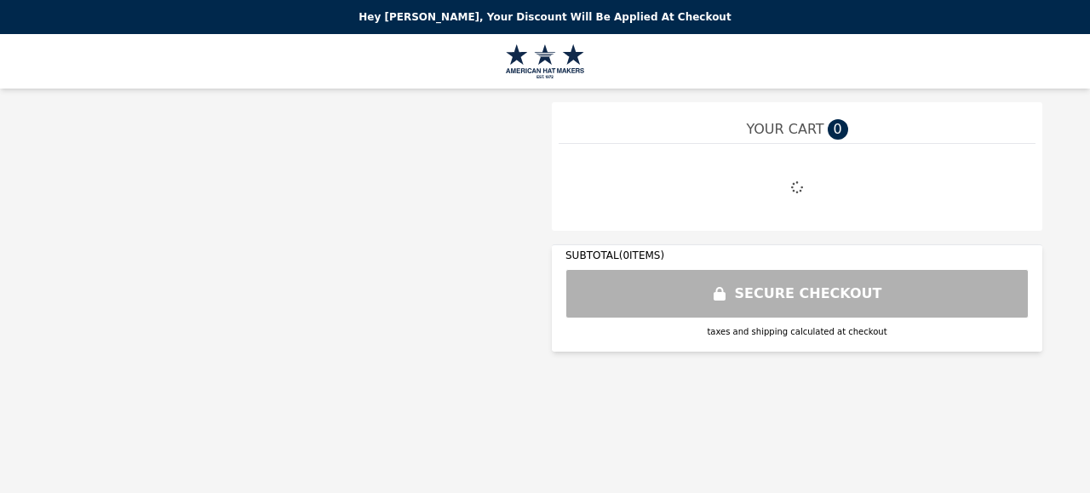  Describe the element at coordinates (797, 331) in the screenshot. I see `div: taxes and shipping calculated at checkout` at that location.